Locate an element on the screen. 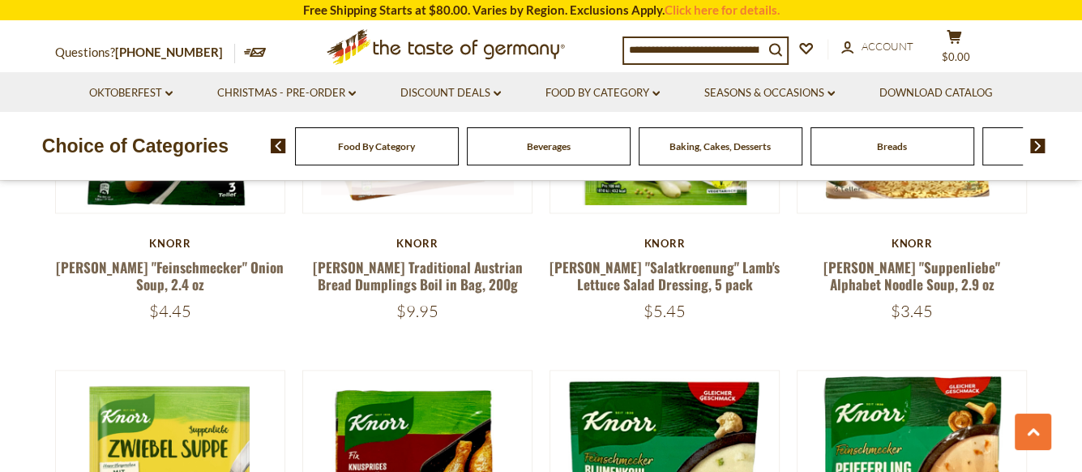 This screenshot has height=472, width=1082. span: Account is located at coordinates (887, 46).